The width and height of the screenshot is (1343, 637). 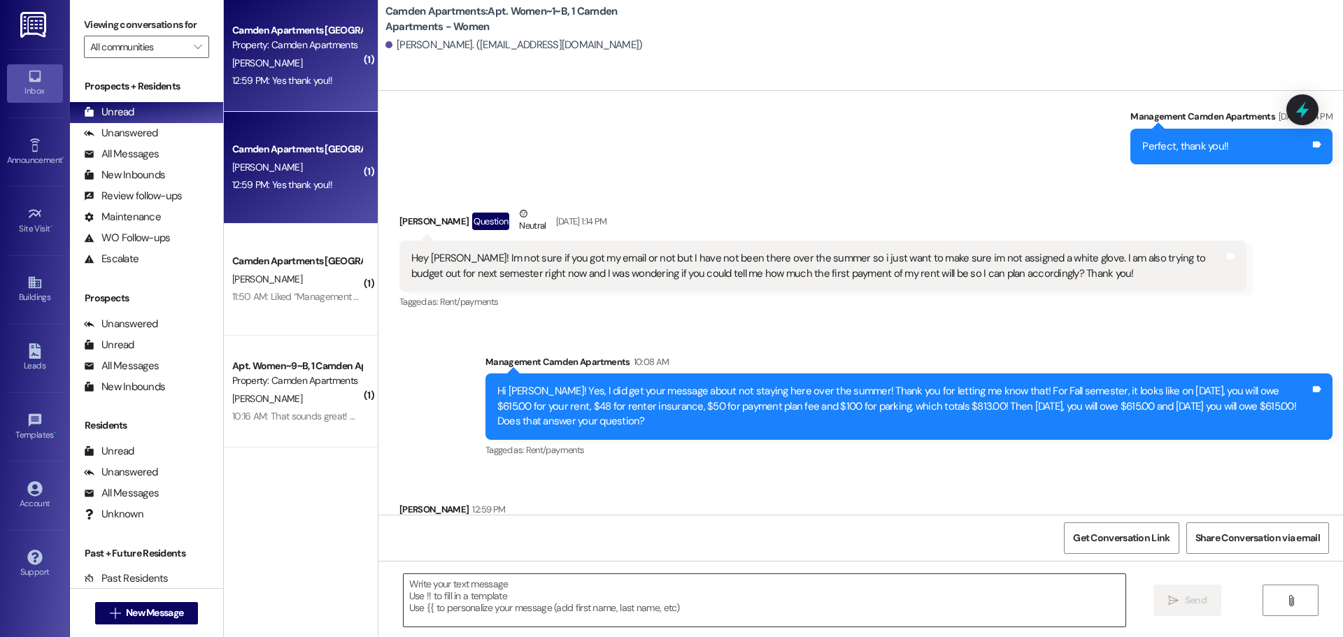 What do you see at coordinates (146, 86) in the screenshot?
I see `div: Prospects + Residents` at bounding box center [146, 86].